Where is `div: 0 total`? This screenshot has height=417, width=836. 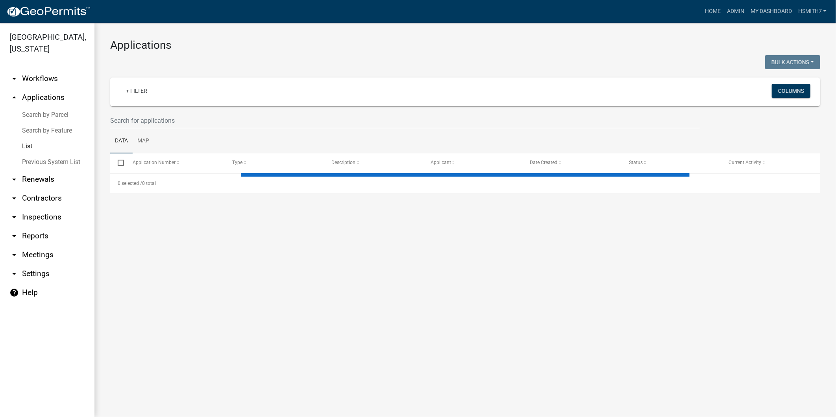 div: 0 total is located at coordinates (465, 183).